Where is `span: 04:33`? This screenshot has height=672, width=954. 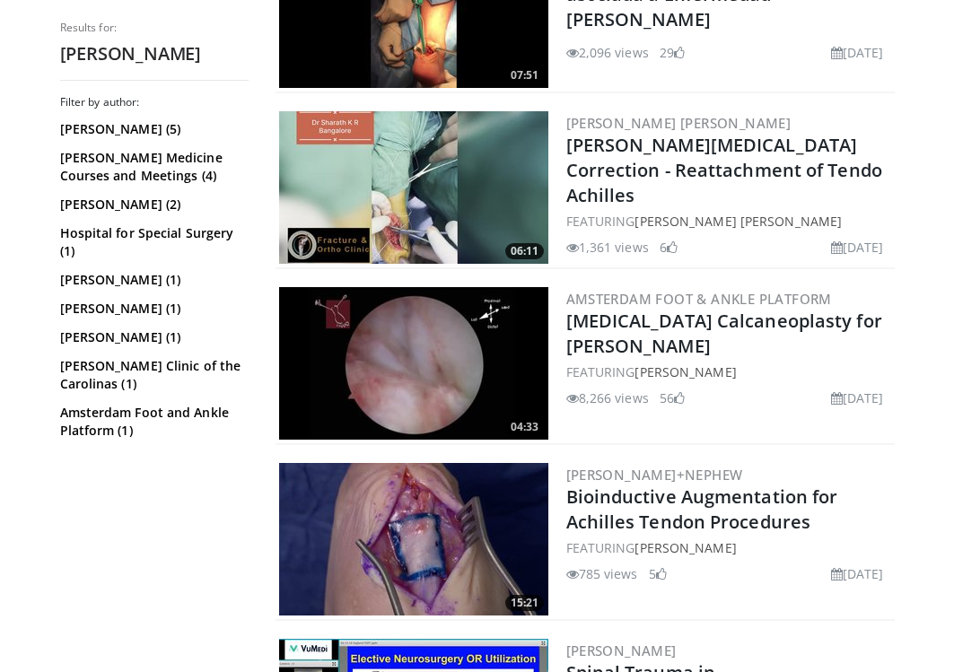 span: 04:33 is located at coordinates (524, 427).